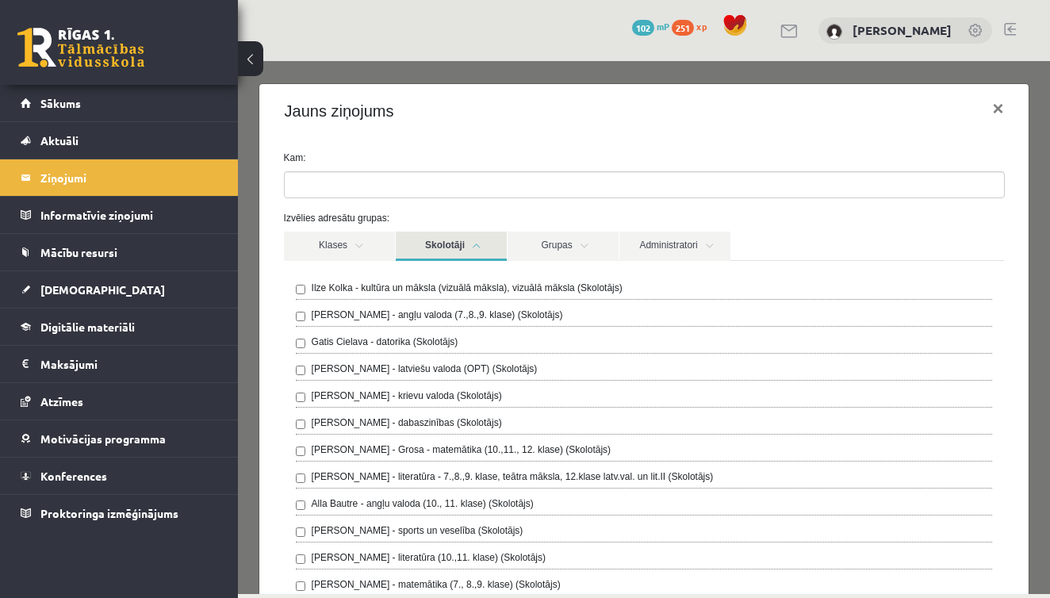  What do you see at coordinates (60, 103) in the screenshot?
I see `span: Sākums` at bounding box center [60, 103].